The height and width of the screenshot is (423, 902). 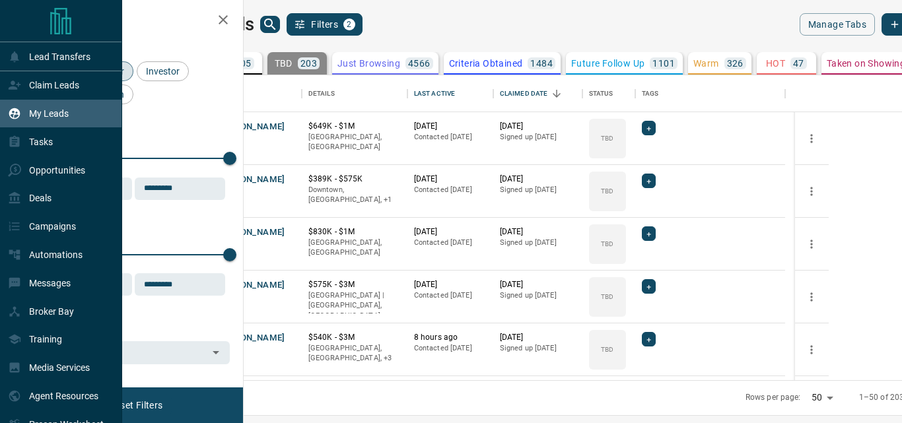 I want to click on p: 326, so click(x=735, y=63).